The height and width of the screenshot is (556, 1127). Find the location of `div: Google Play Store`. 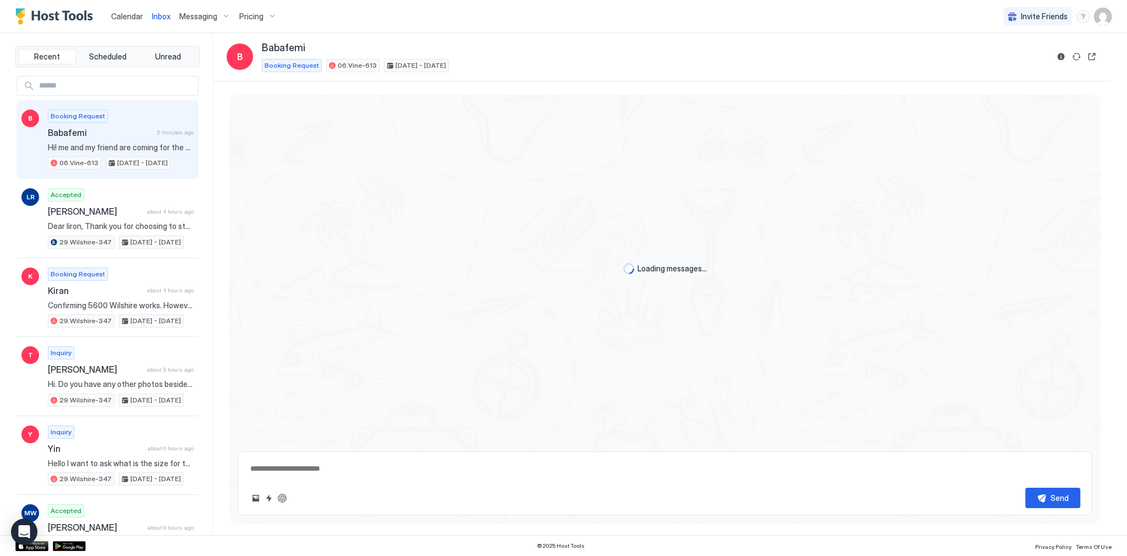

div: Google Play Store is located at coordinates (69, 546).